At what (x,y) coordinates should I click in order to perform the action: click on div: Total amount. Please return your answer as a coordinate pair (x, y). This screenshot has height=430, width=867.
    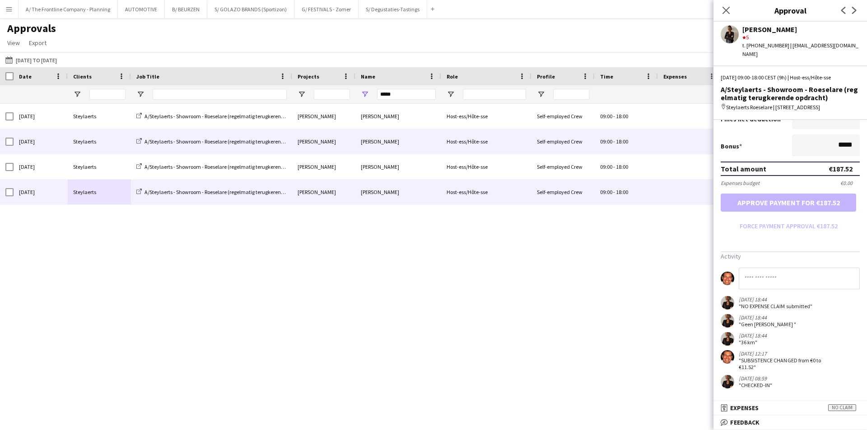
    Looking at the image, I should click on (743, 169).